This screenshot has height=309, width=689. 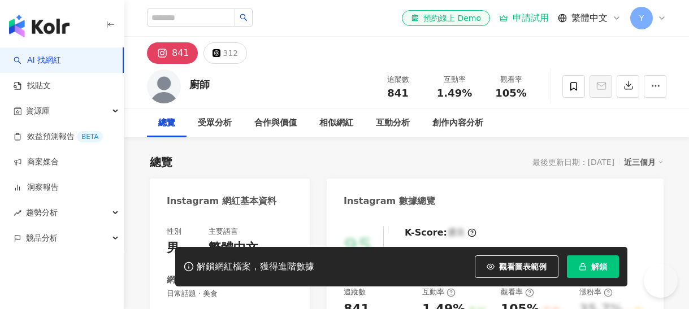 What do you see at coordinates (172, 53) in the screenshot?
I see `button: 841` at bounding box center [172, 53].